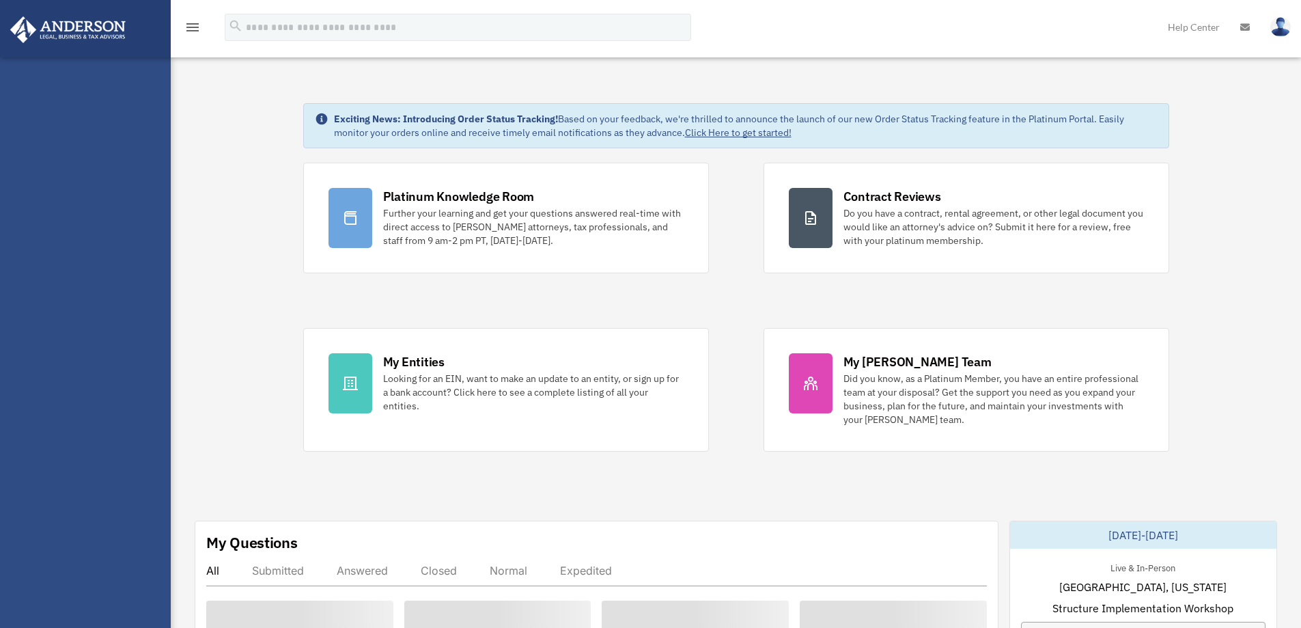 The width and height of the screenshot is (1301, 628). Describe the element at coordinates (414, 361) in the screenshot. I see `div: My Entities` at that location.